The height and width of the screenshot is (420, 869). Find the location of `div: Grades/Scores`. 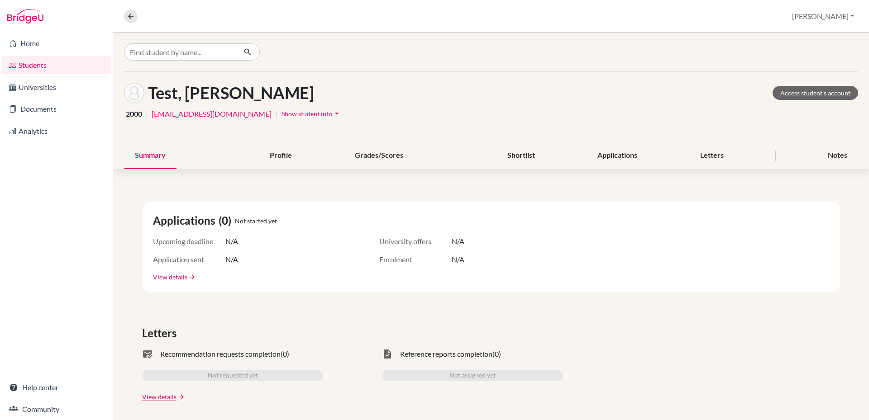

div: Grades/Scores is located at coordinates (379, 156).